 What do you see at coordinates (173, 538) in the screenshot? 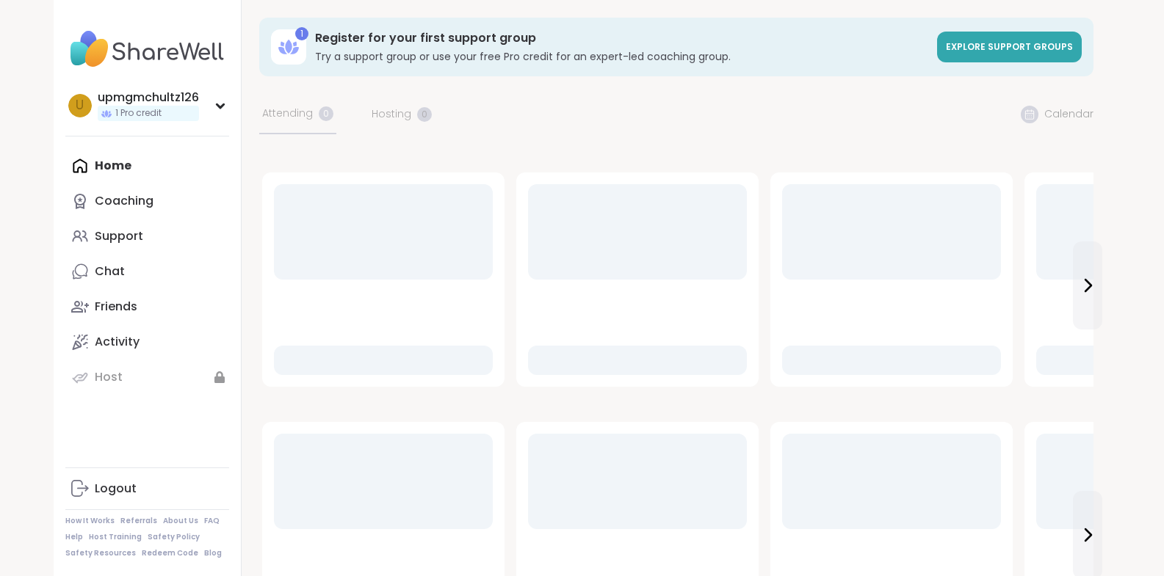
I see `a: Safety Policy` at bounding box center [173, 538].